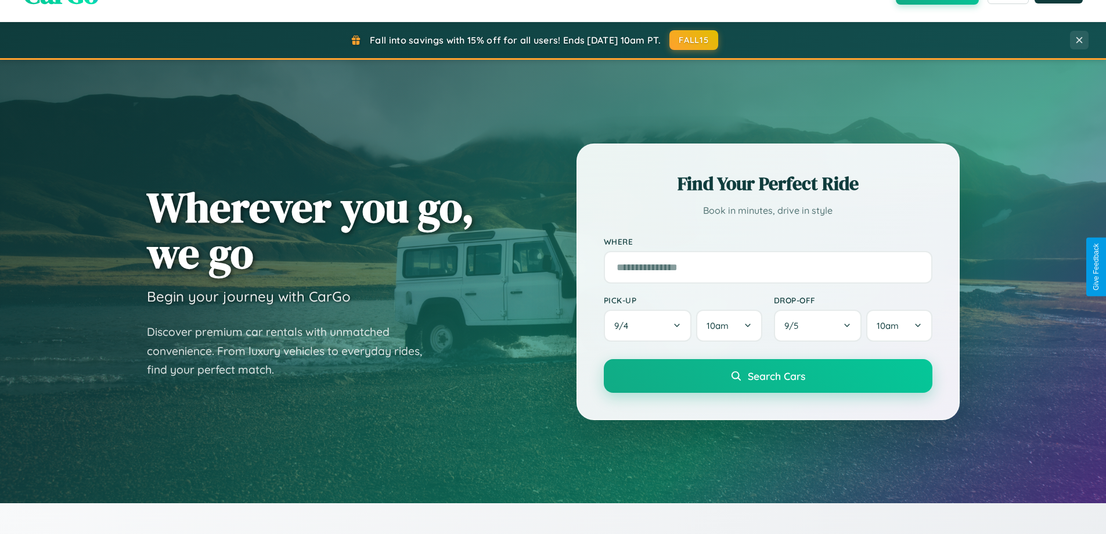 The height and width of the screenshot is (534, 1106). Describe the element at coordinates (768, 241) in the screenshot. I see `label: Where` at that location.